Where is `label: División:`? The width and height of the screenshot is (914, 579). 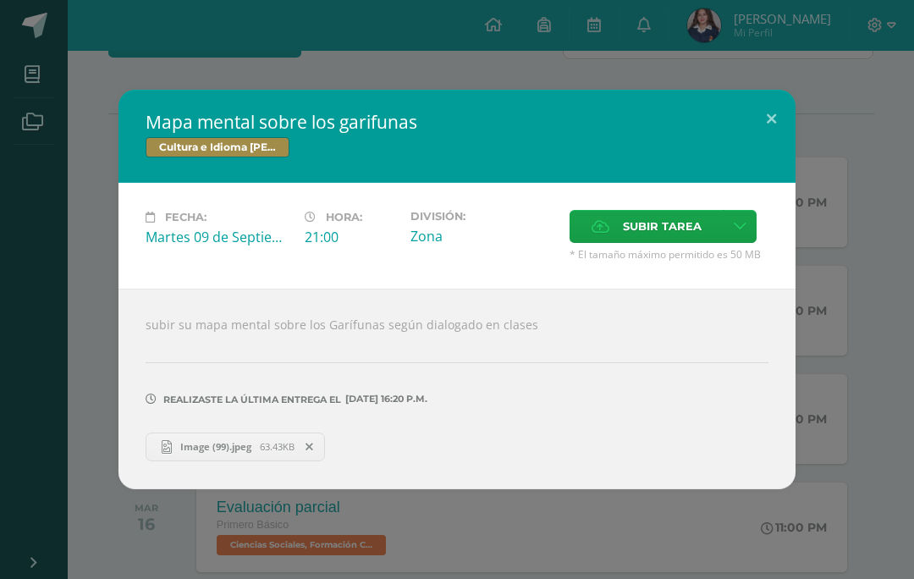 label: División: is located at coordinates (483, 216).